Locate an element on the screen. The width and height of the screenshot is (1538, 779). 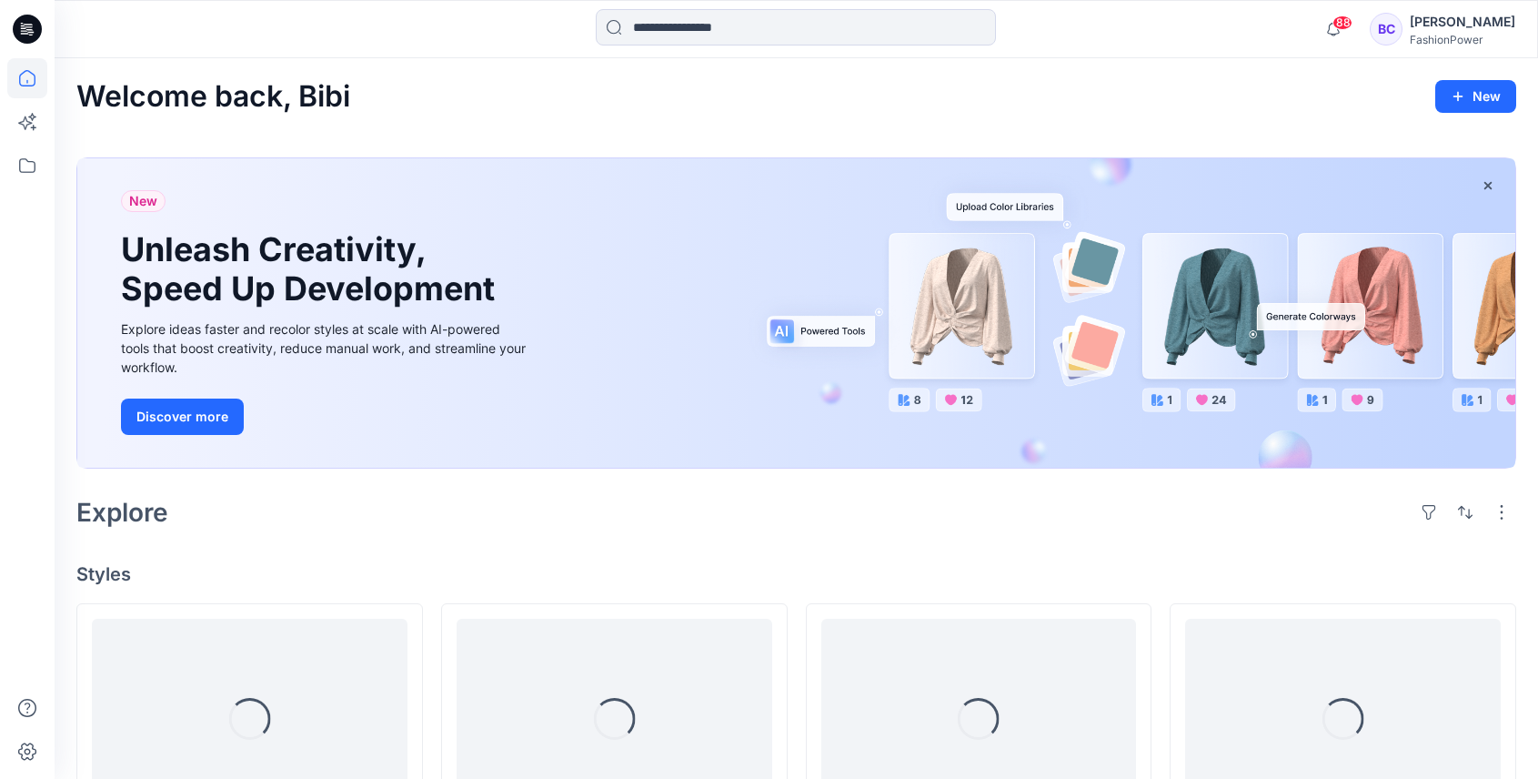
span: 88 is located at coordinates (1343, 23).